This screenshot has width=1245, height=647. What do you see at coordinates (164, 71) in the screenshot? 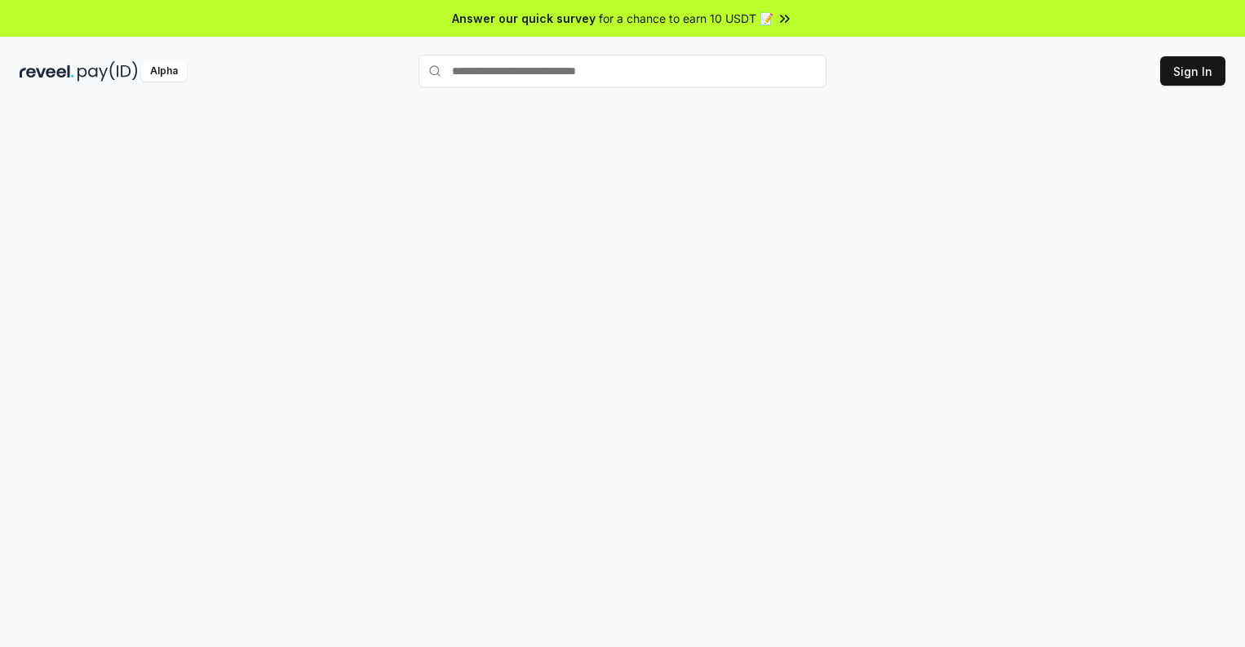
I see `div: Alpha` at bounding box center [164, 71].